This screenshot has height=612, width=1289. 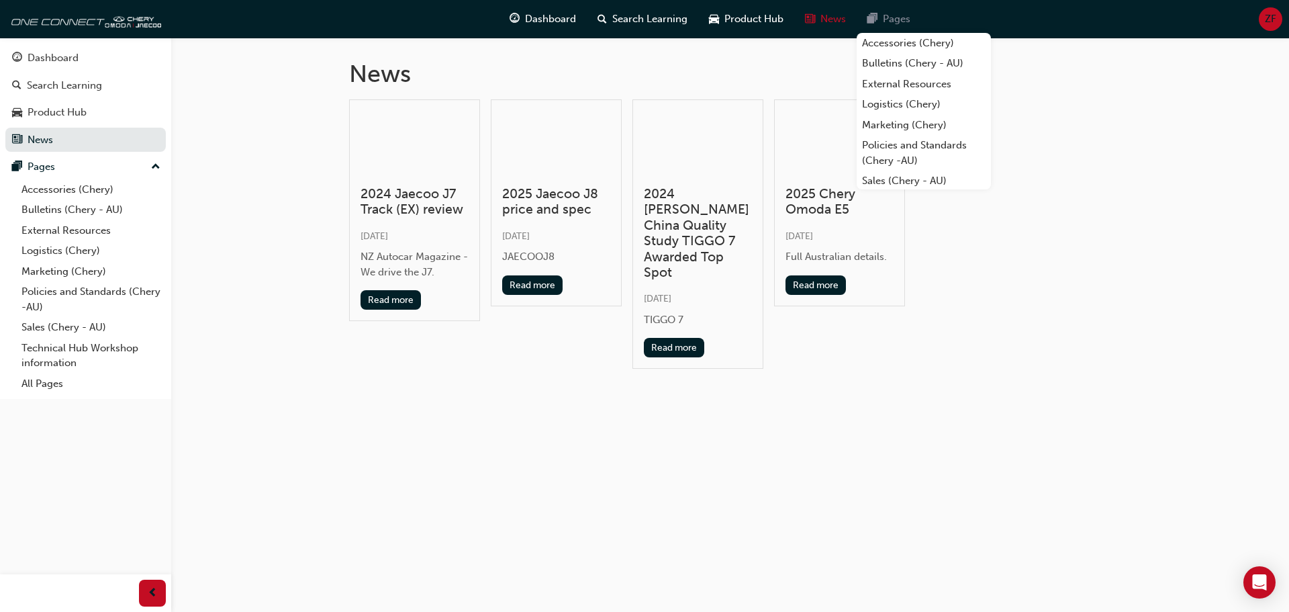 What do you see at coordinates (896, 19) in the screenshot?
I see `span: Pages` at bounding box center [896, 19].